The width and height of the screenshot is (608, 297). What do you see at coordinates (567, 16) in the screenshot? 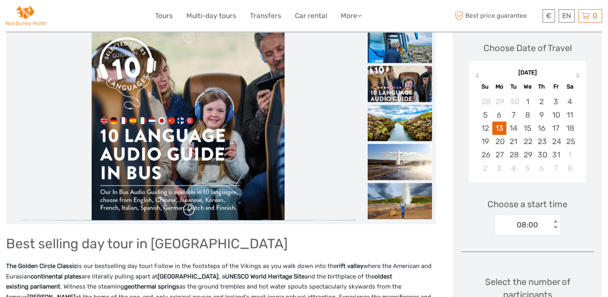
I see `div: EN` at bounding box center [567, 16].